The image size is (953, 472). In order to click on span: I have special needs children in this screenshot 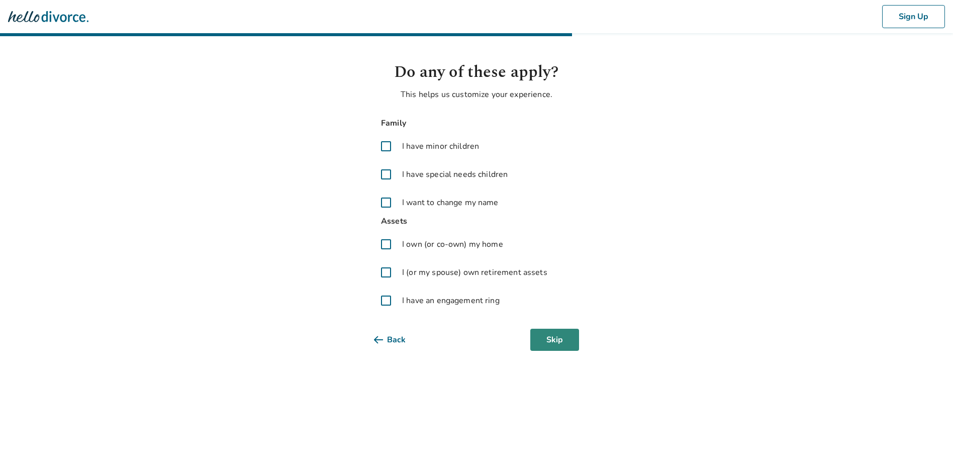, I will do `click(455, 174)`.